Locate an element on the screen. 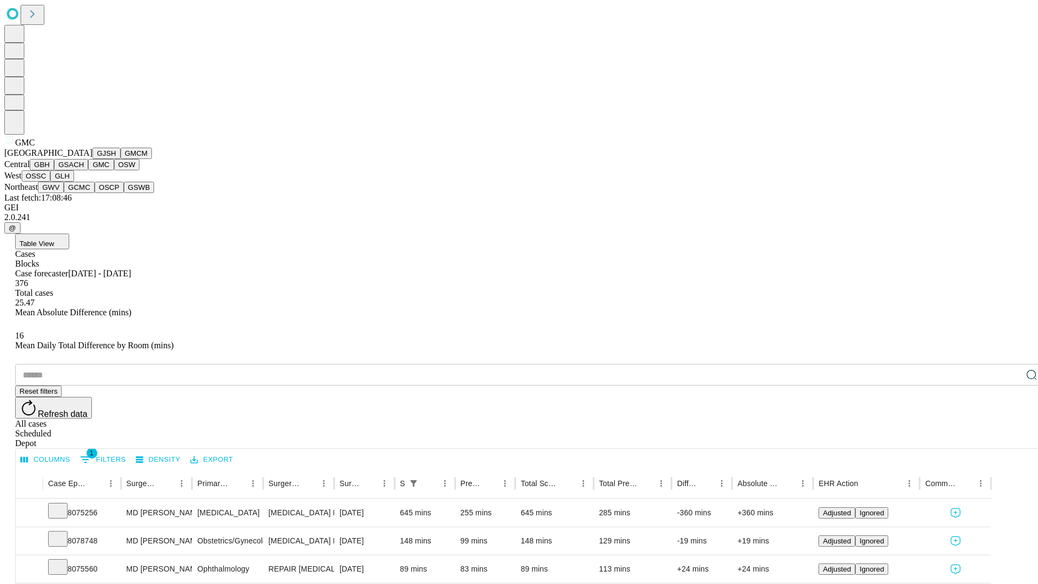 Image resolution: width=1038 pixels, height=584 pixels. button: GLH is located at coordinates (62, 176).